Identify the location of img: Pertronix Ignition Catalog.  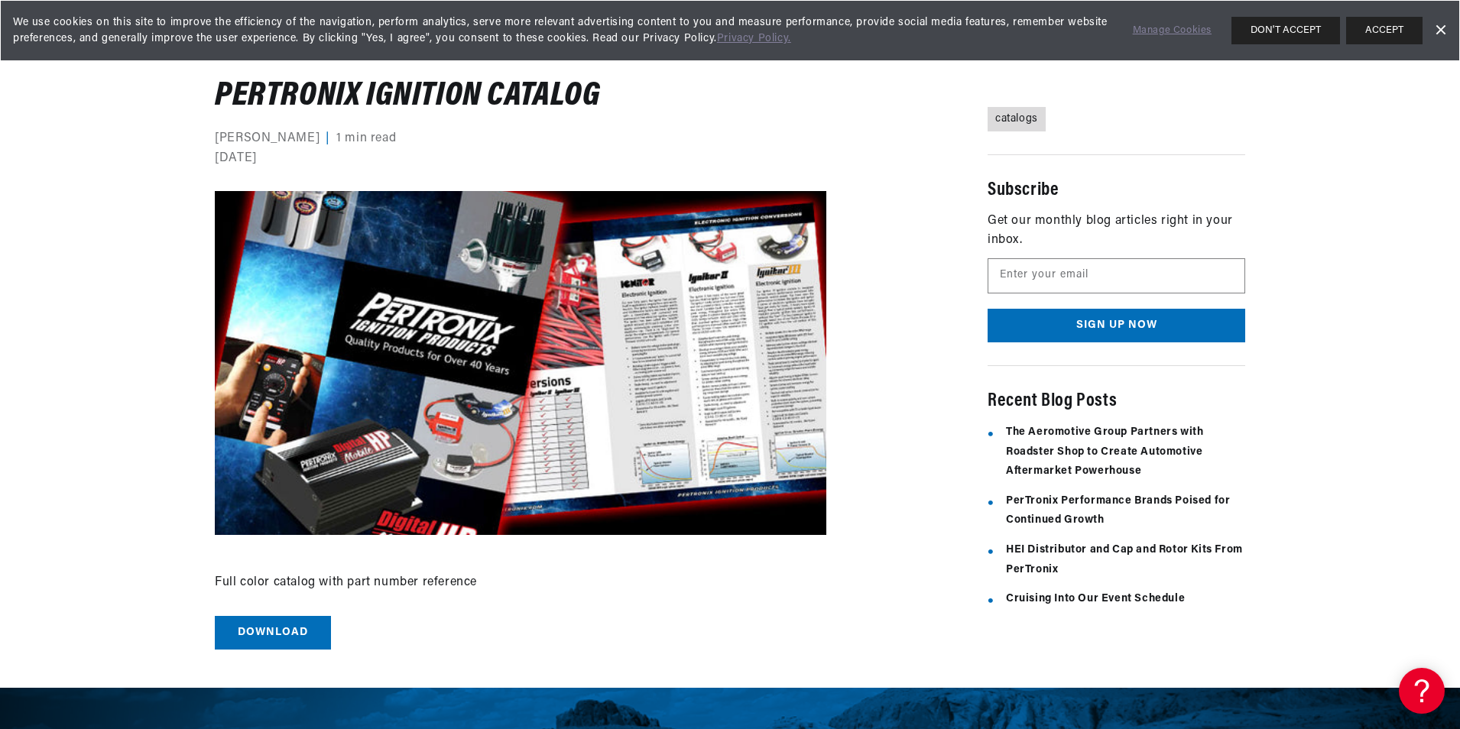
(520, 363).